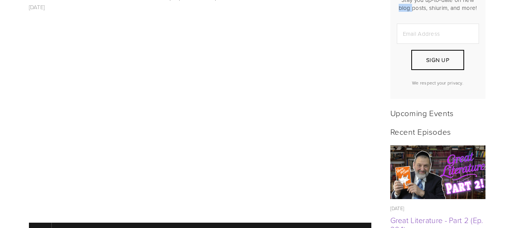 Image resolution: width=514 pixels, height=228 pixels. What do you see at coordinates (438, 113) in the screenshot?
I see `h2: Upcoming Events` at bounding box center [438, 113].